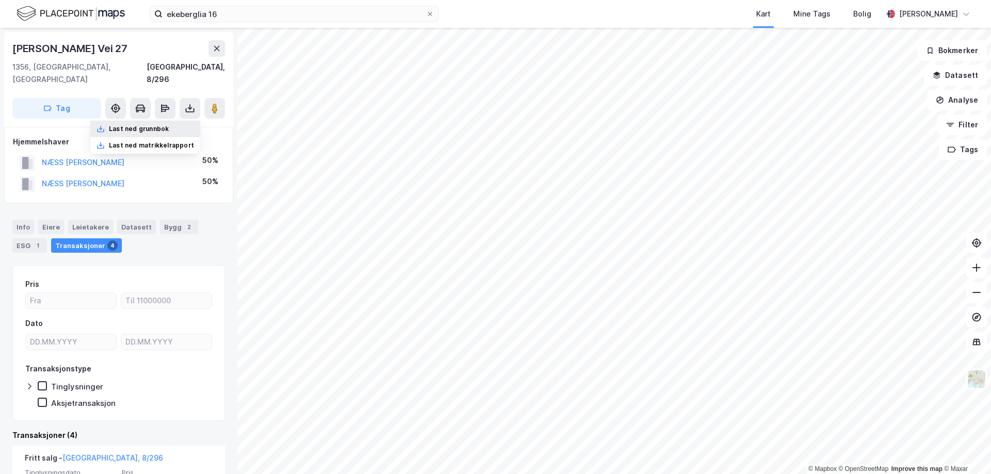 This screenshot has width=991, height=474. I want to click on button: Datasett, so click(955, 75).